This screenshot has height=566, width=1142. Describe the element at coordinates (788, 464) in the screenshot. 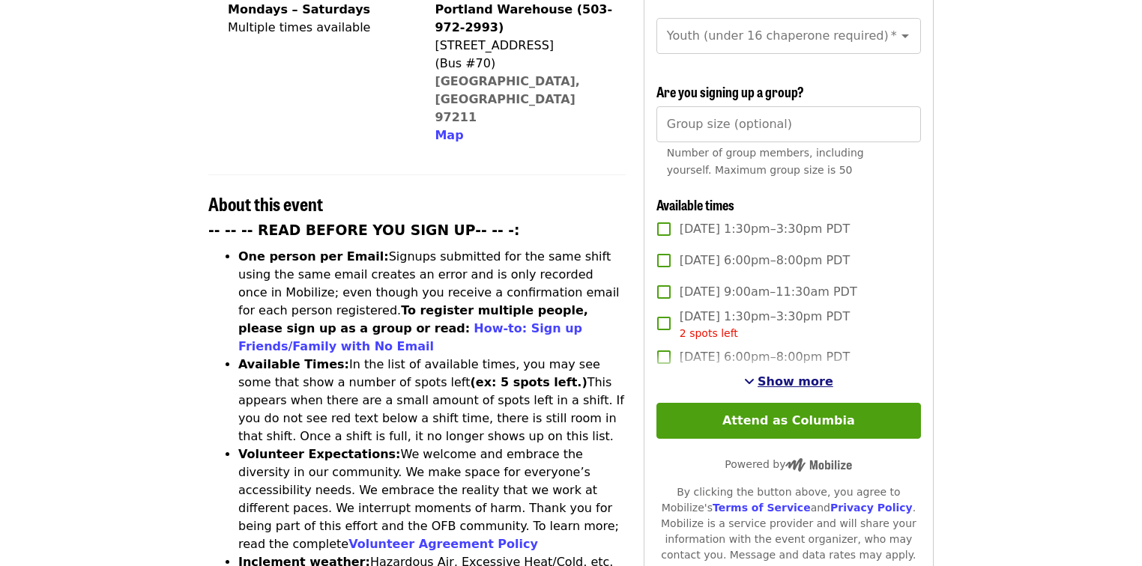

I see `span: Powered by` at that location.